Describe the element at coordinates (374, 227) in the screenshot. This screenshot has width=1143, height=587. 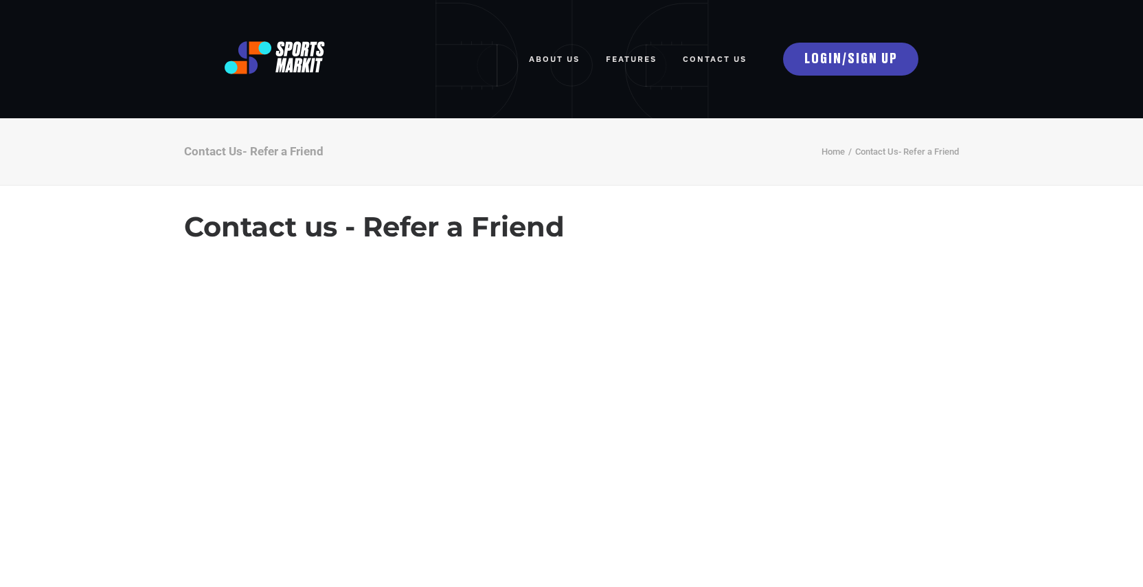
I see `span: Contact us - Refer a Friend` at that location.